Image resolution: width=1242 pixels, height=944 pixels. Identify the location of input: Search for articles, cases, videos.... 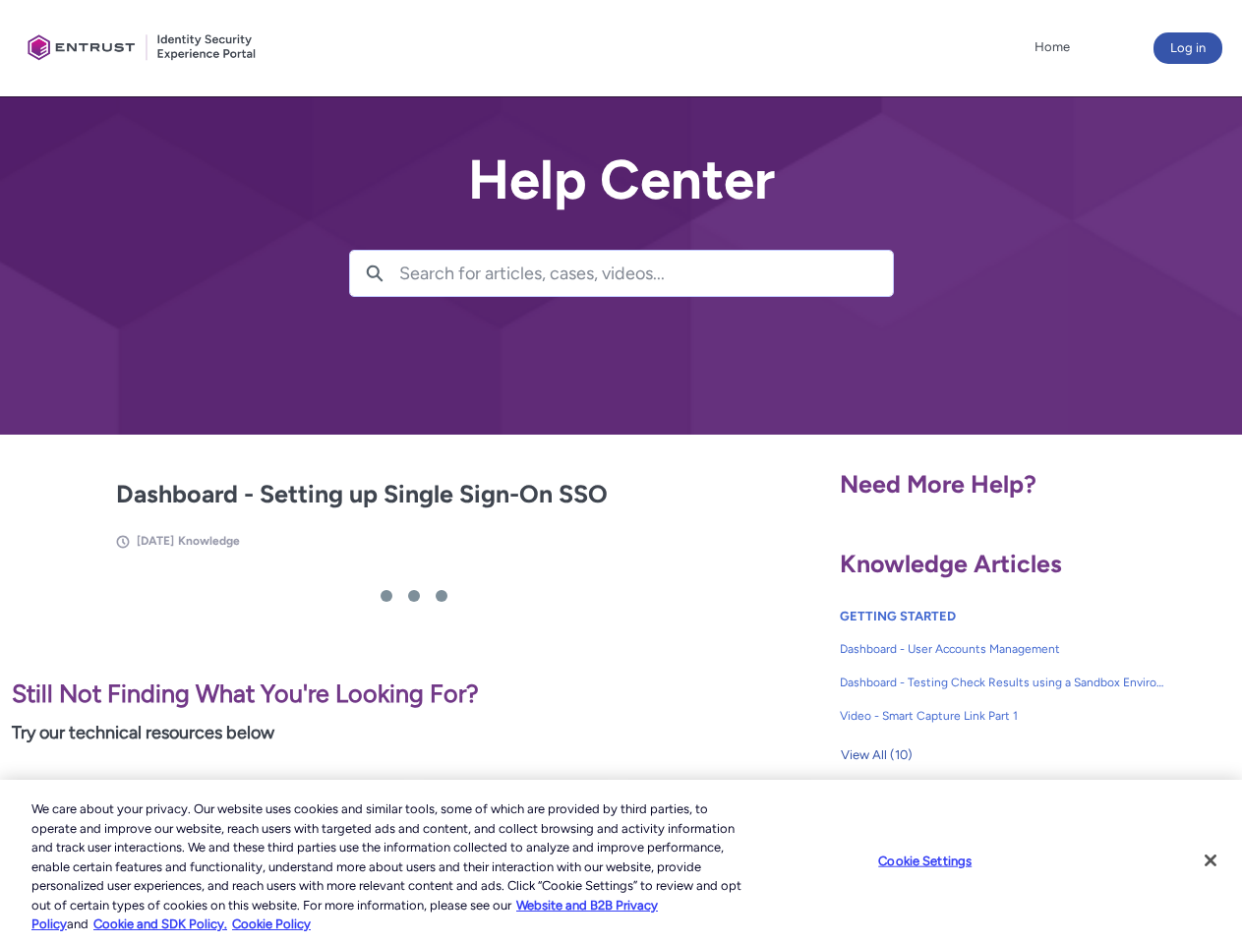
(646, 273).